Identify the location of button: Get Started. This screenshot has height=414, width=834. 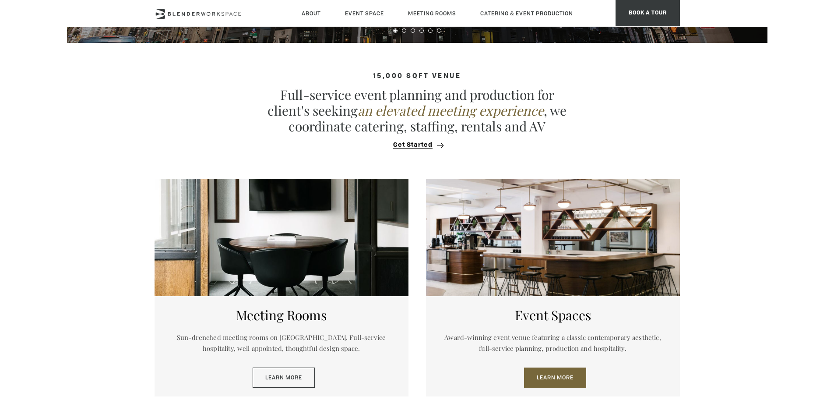
(417, 145).